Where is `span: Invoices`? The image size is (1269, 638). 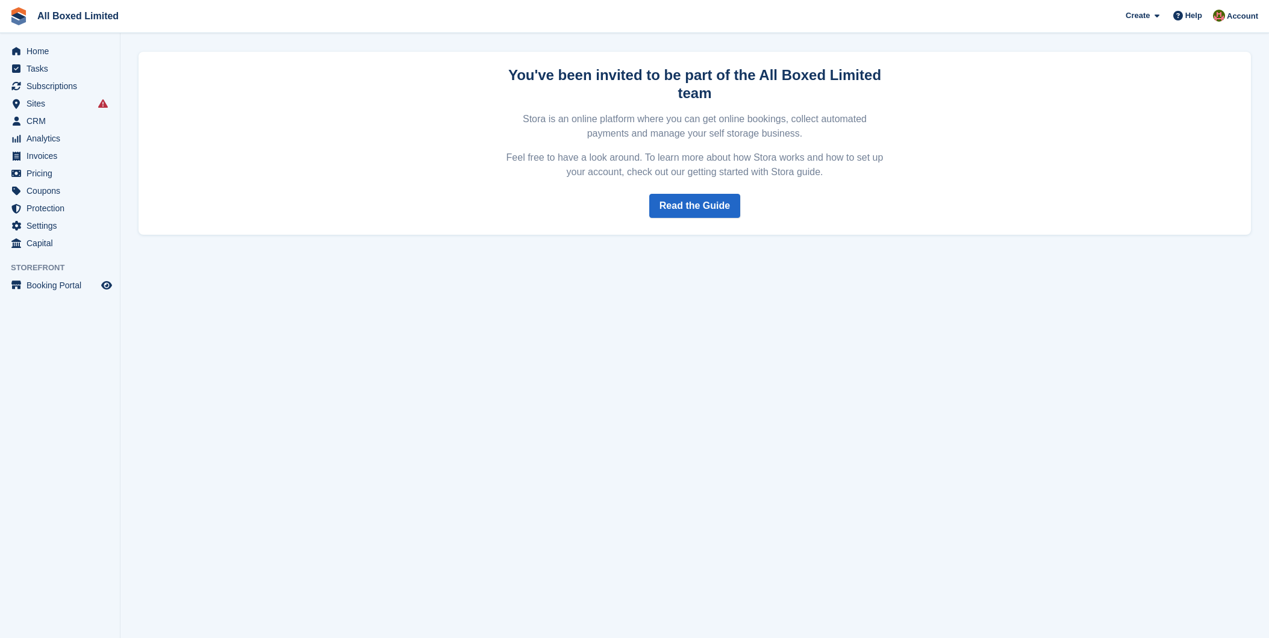
span: Invoices is located at coordinates (63, 156).